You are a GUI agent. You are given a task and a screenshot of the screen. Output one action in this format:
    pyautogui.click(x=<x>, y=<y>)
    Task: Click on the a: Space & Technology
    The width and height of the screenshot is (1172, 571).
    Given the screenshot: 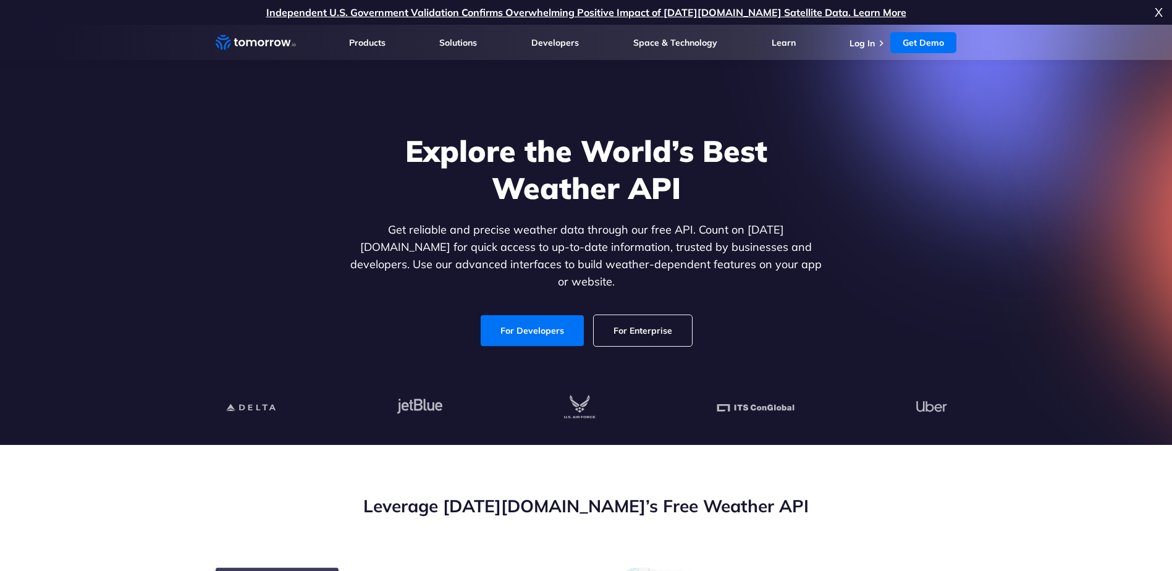 What is the action you would take?
    pyautogui.click(x=675, y=43)
    